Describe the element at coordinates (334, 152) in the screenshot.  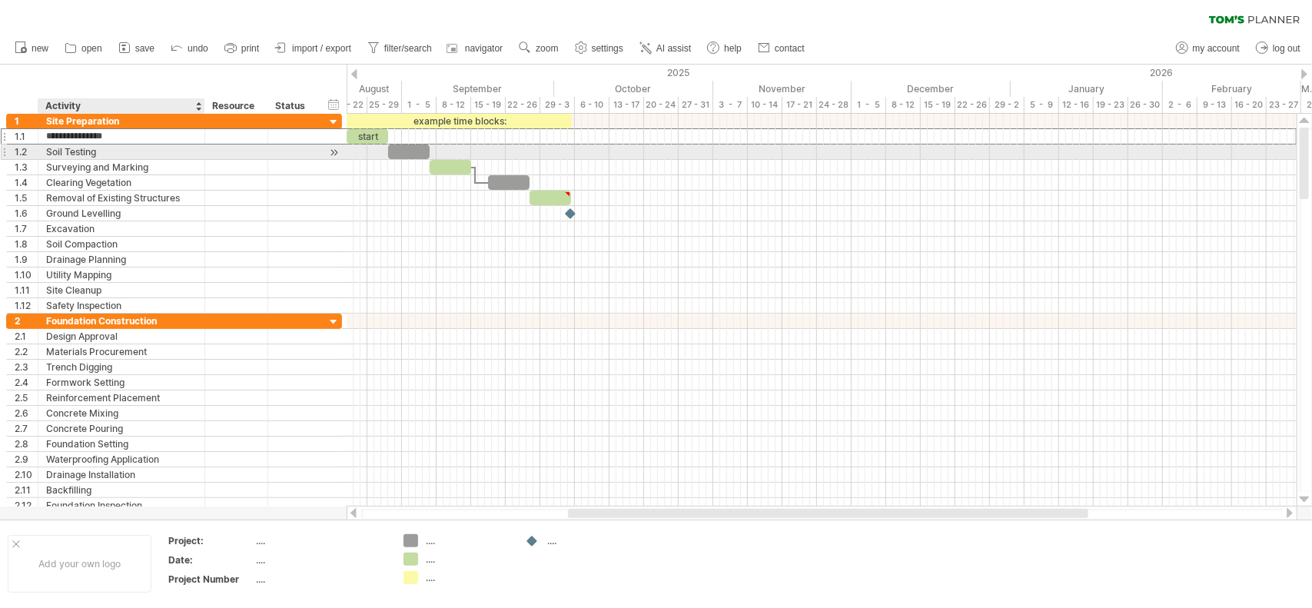
I see `div: scroll to activity` at that location.